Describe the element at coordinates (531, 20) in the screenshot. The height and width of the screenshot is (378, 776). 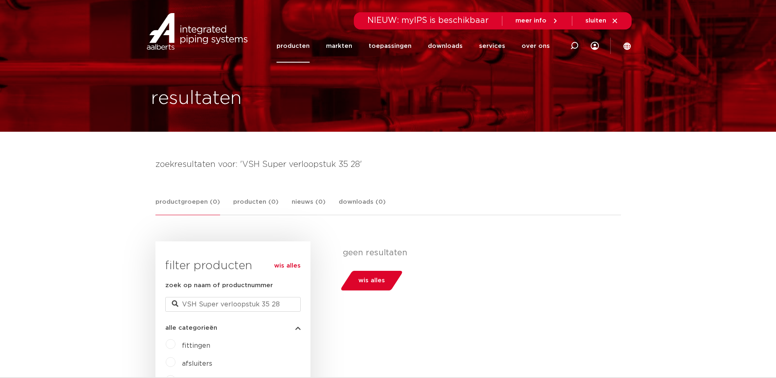
I see `span: meer info` at that location.